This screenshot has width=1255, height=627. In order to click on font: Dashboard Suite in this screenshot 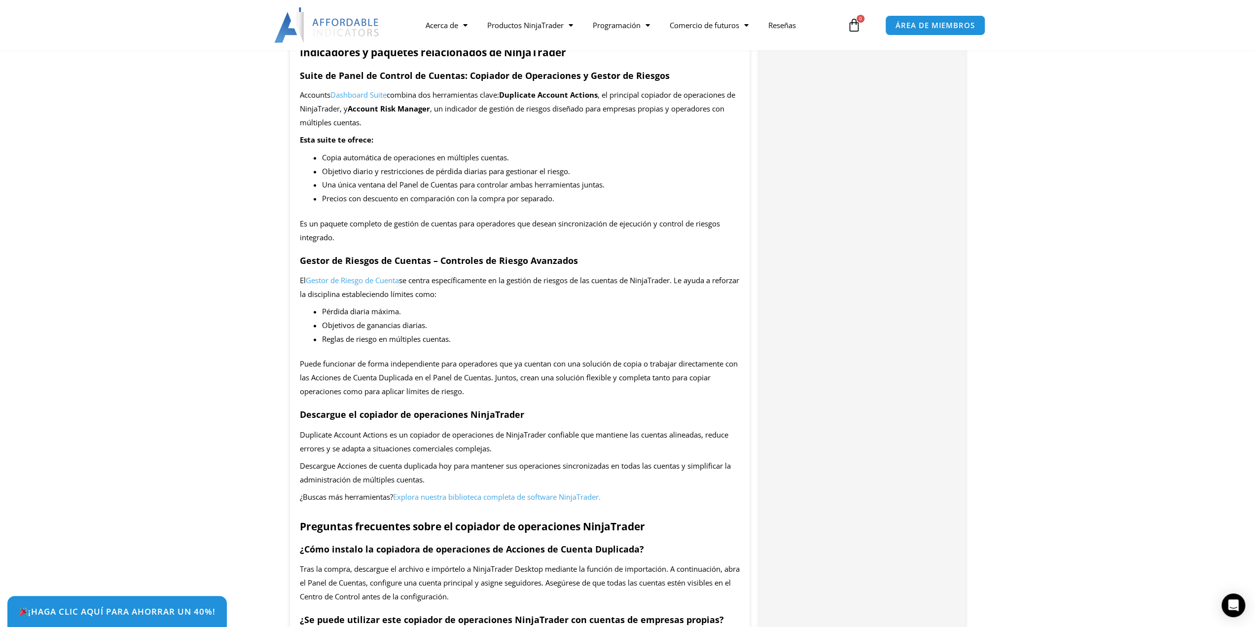, I will do `click(359, 95)`.